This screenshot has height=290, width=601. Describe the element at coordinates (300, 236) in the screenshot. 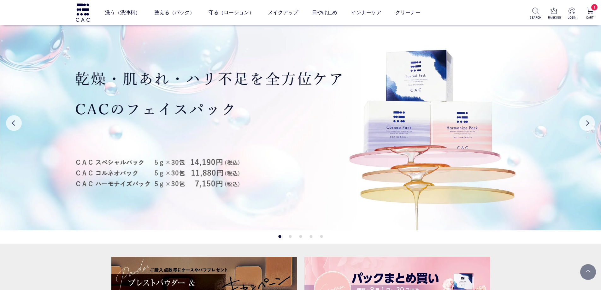

I see `button: 3 of 5` at that location.